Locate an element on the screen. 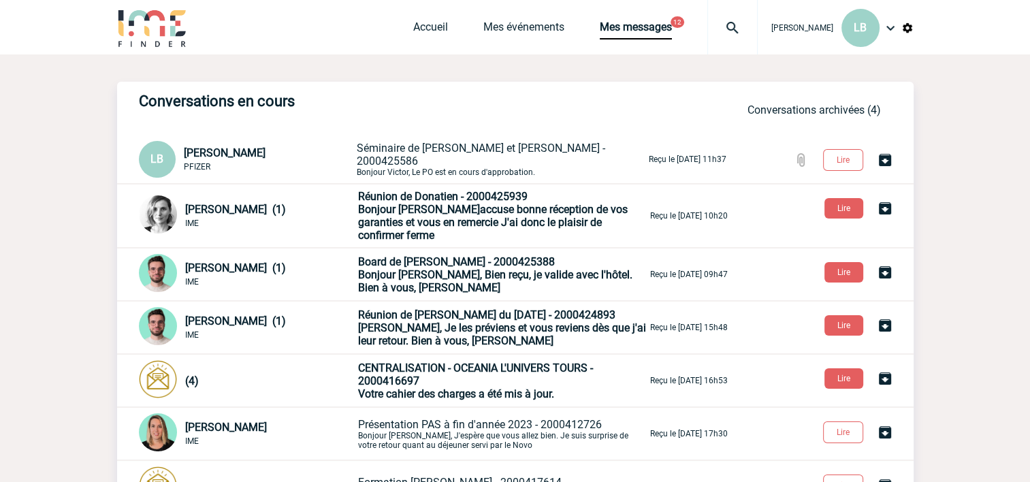 Image resolution: width=1030 pixels, height=482 pixels. img: photonotifcontact.png is located at coordinates (158, 379).